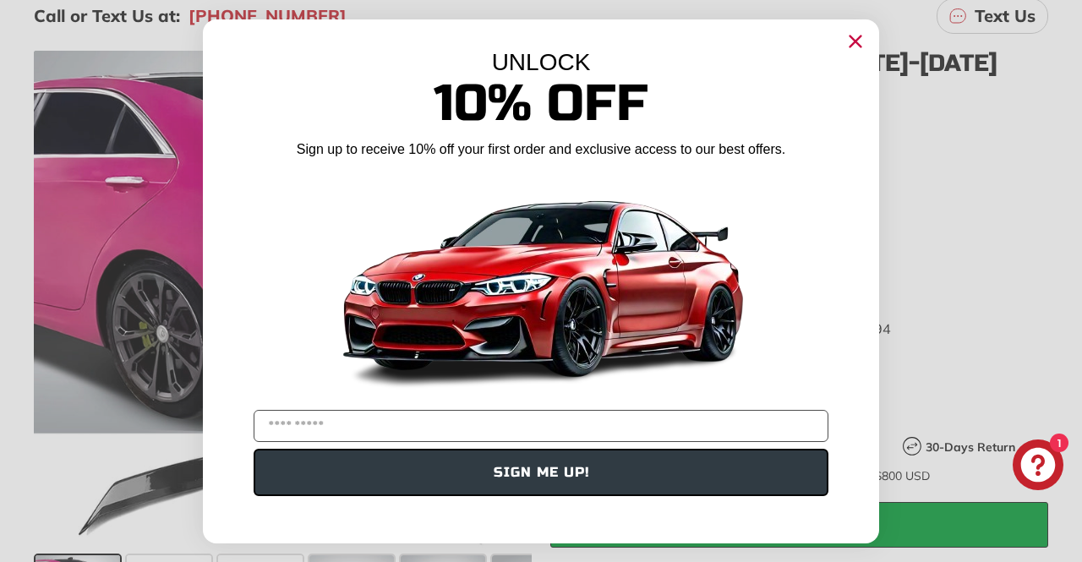  What do you see at coordinates (541, 426) in the screenshot?
I see `input: YOUR EMAIL` at bounding box center [541, 426].